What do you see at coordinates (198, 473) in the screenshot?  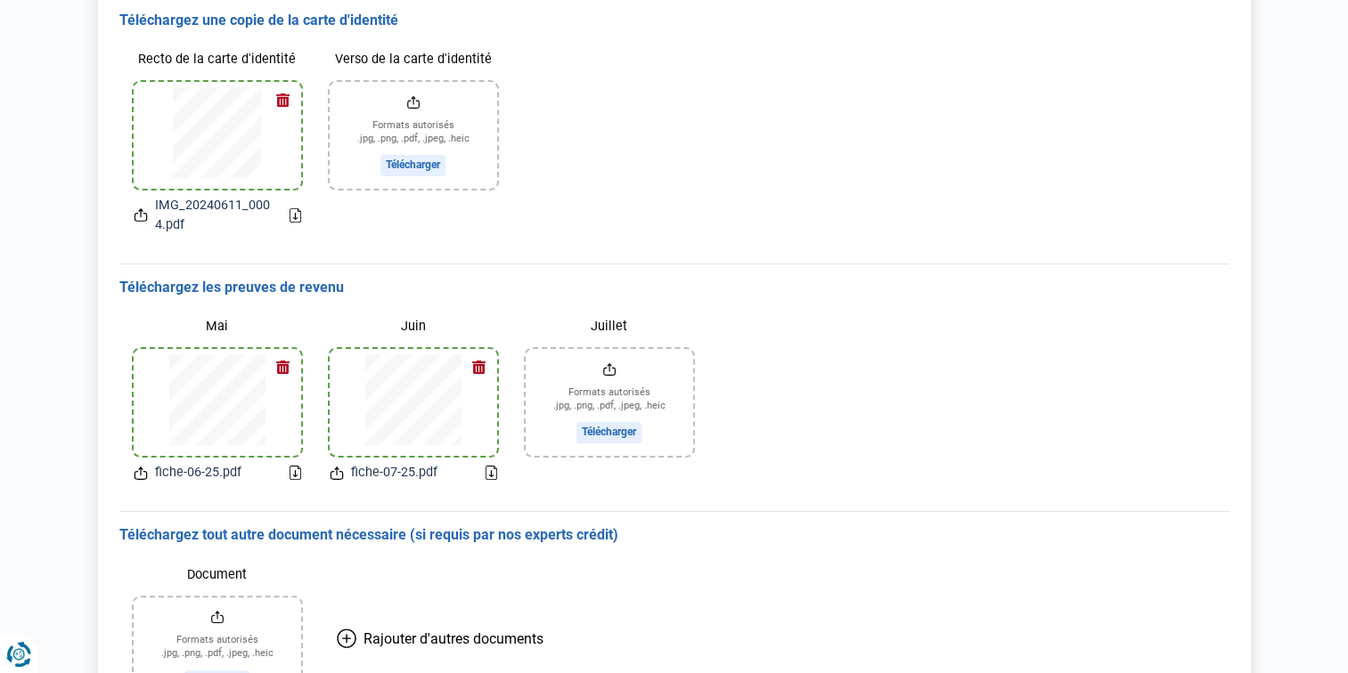 I see `span: fiche-06-25.pdf` at bounding box center [198, 473].